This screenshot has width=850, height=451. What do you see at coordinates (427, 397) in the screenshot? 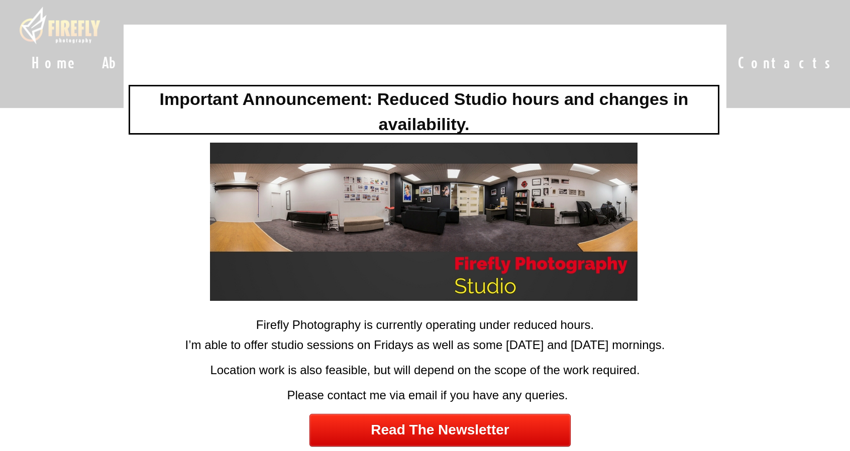
I see `div: Please contact me via email if you have any queries.` at bounding box center [427, 397].